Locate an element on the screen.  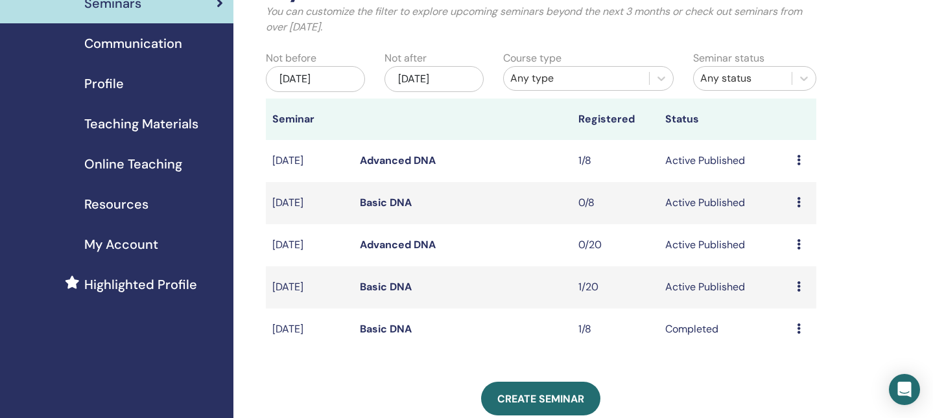
span: Profile is located at coordinates (104, 84).